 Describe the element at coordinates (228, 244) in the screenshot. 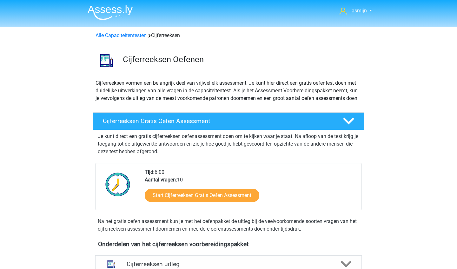

I see `h4: Onderdelen van het cijferreeksen voorbereidingspakket` at that location.